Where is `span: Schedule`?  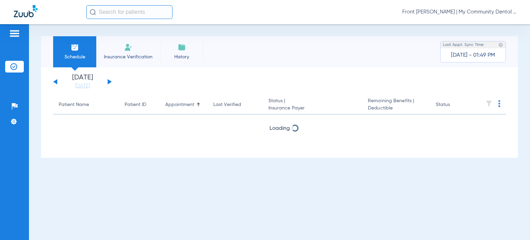 span: Schedule is located at coordinates (74, 57).